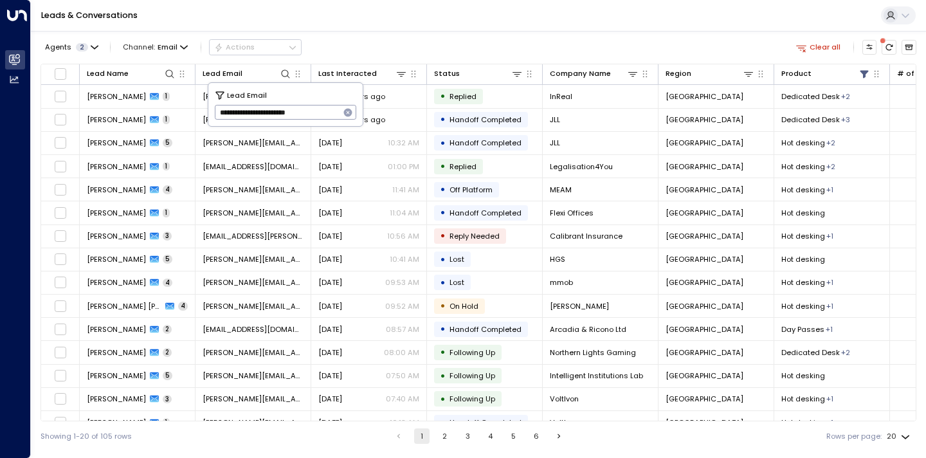  Describe the element at coordinates (899, 436) in the screenshot. I see `div: 20` at that location.